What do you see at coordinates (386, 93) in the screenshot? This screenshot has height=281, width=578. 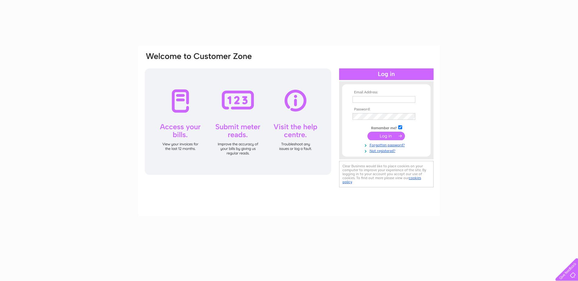 I see `th: Email Address:` at bounding box center [386, 93].